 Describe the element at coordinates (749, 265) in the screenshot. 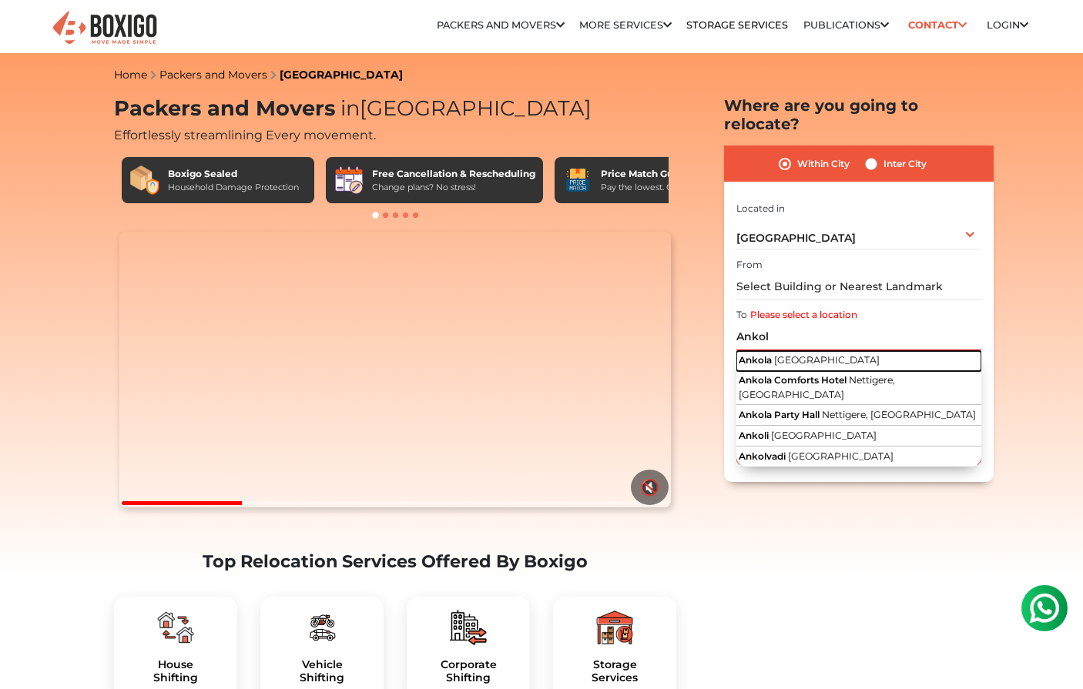

I see `label: From` at that location.